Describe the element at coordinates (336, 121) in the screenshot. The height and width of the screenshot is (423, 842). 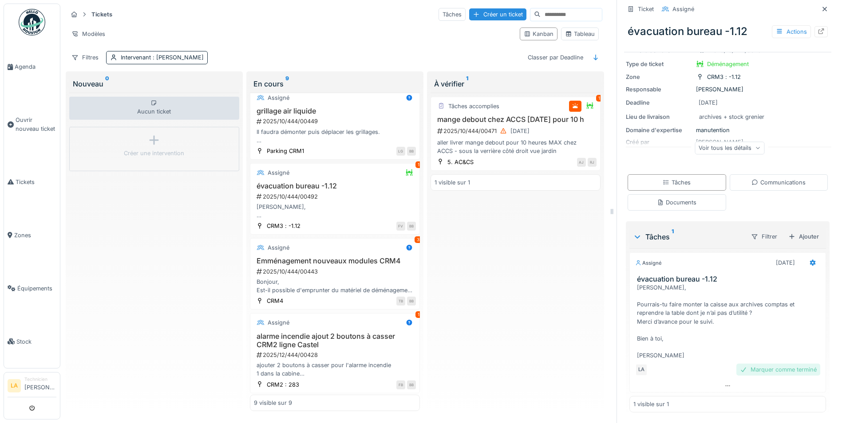
I see `div: 2025/10/444/00449` at that location.